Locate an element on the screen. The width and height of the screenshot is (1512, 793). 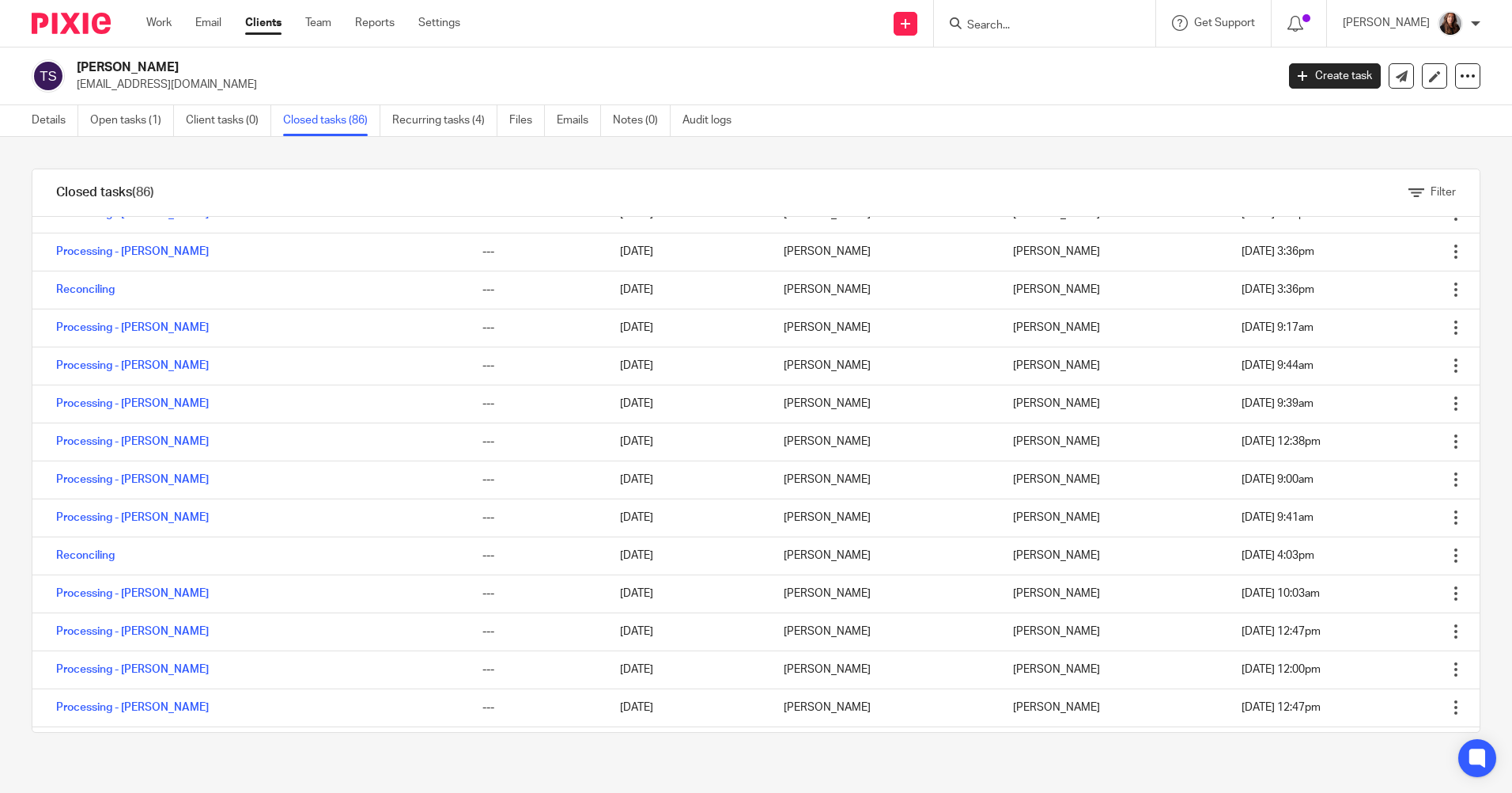
img: IMG_0011.jpg is located at coordinates (1450, 23).